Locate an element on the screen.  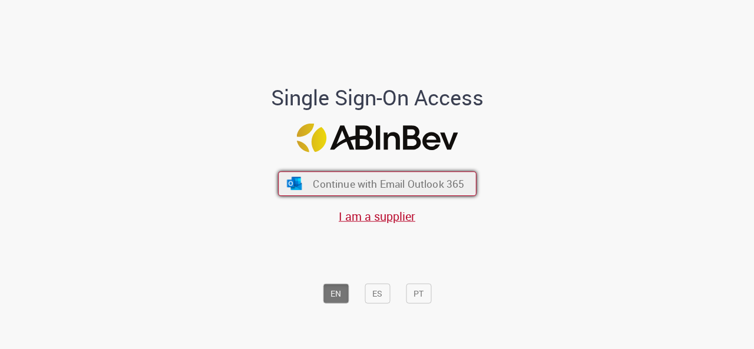
button: ícone Azure/Microsoft 360 Continue with Email Outlook 365 is located at coordinates (377, 184).